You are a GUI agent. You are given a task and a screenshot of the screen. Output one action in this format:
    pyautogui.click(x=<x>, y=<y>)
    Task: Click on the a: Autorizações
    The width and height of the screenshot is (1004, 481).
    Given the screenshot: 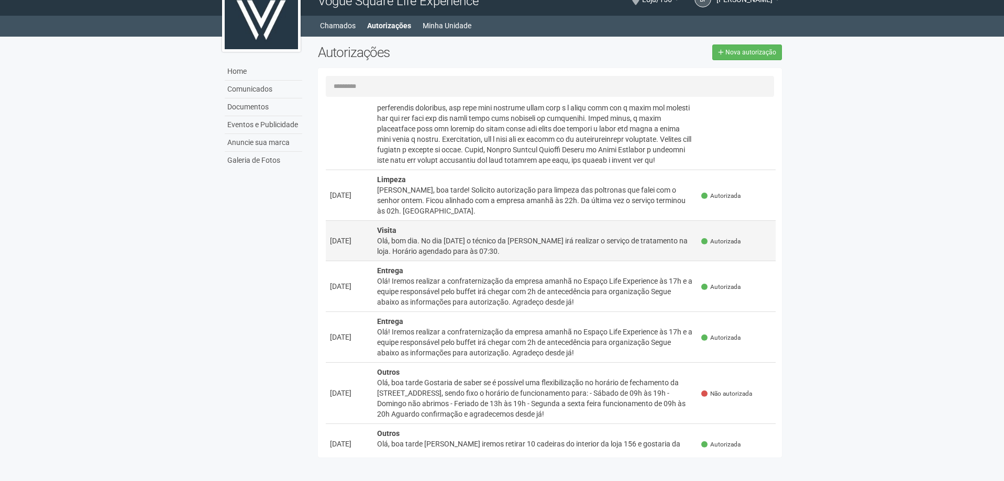 What is the action you would take?
    pyautogui.click(x=389, y=26)
    